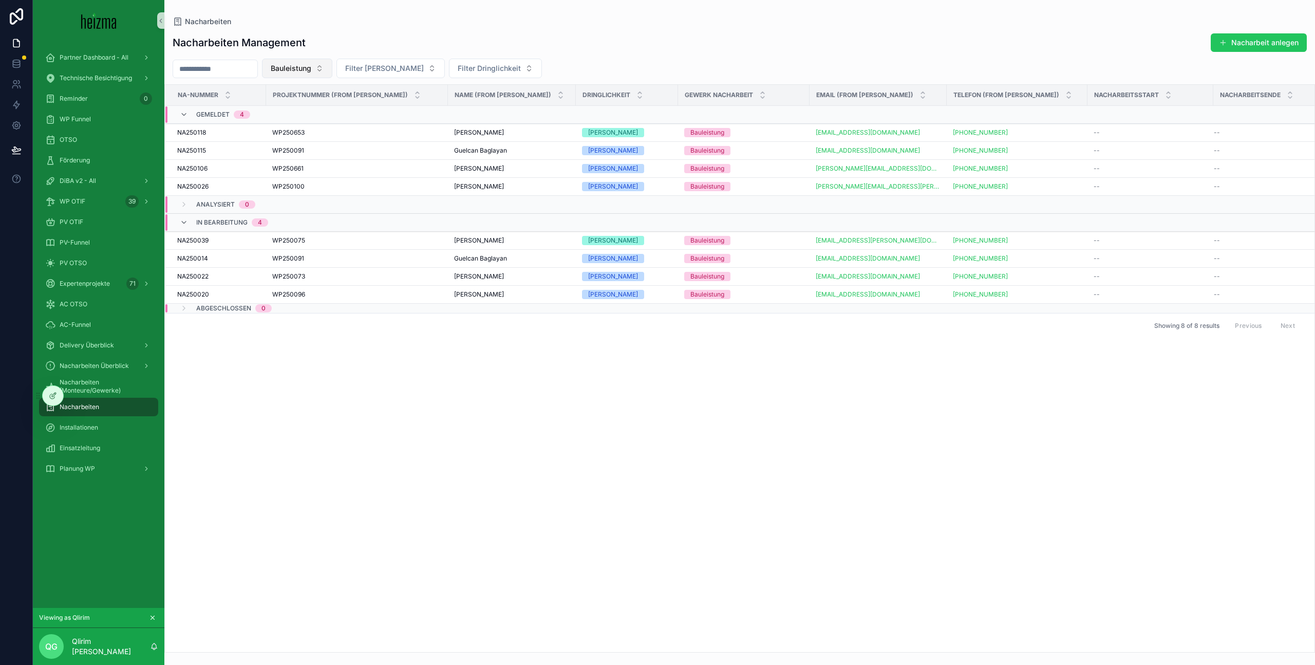 Image resolution: width=1315 pixels, height=665 pixels. I want to click on a: NA250106, so click(218, 168).